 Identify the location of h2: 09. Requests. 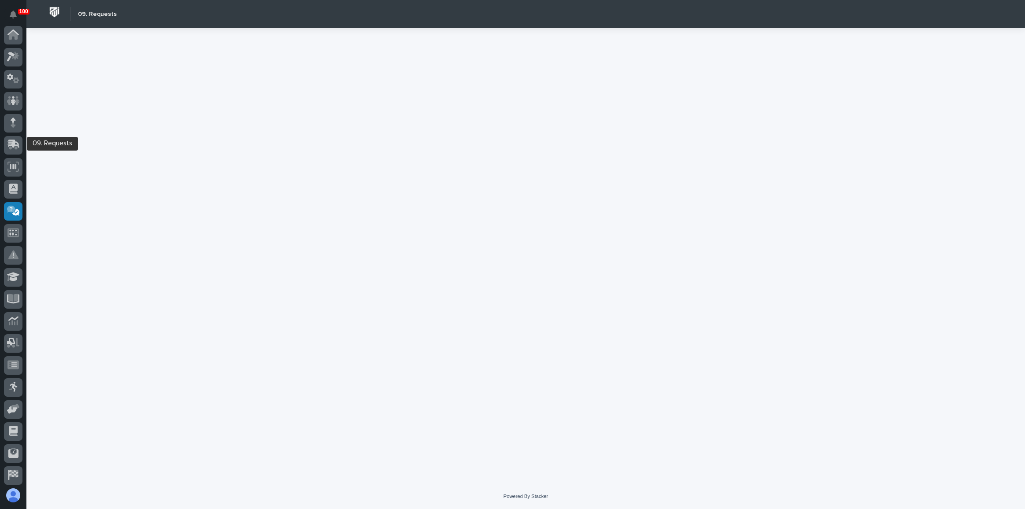
(97, 14).